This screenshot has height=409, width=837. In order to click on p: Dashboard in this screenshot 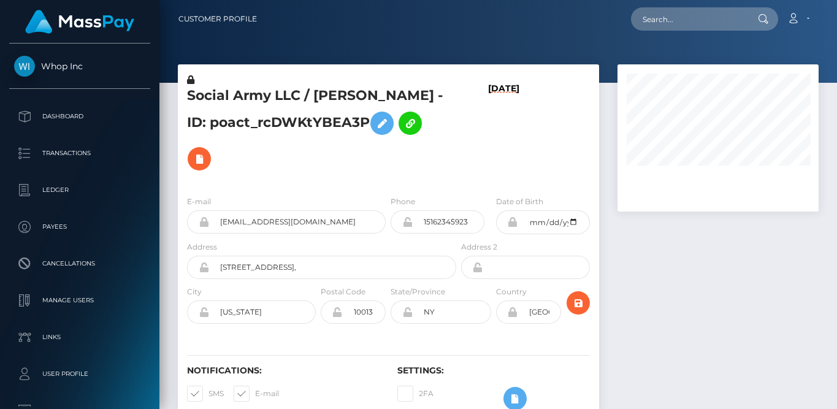, I will do `click(80, 116)`.